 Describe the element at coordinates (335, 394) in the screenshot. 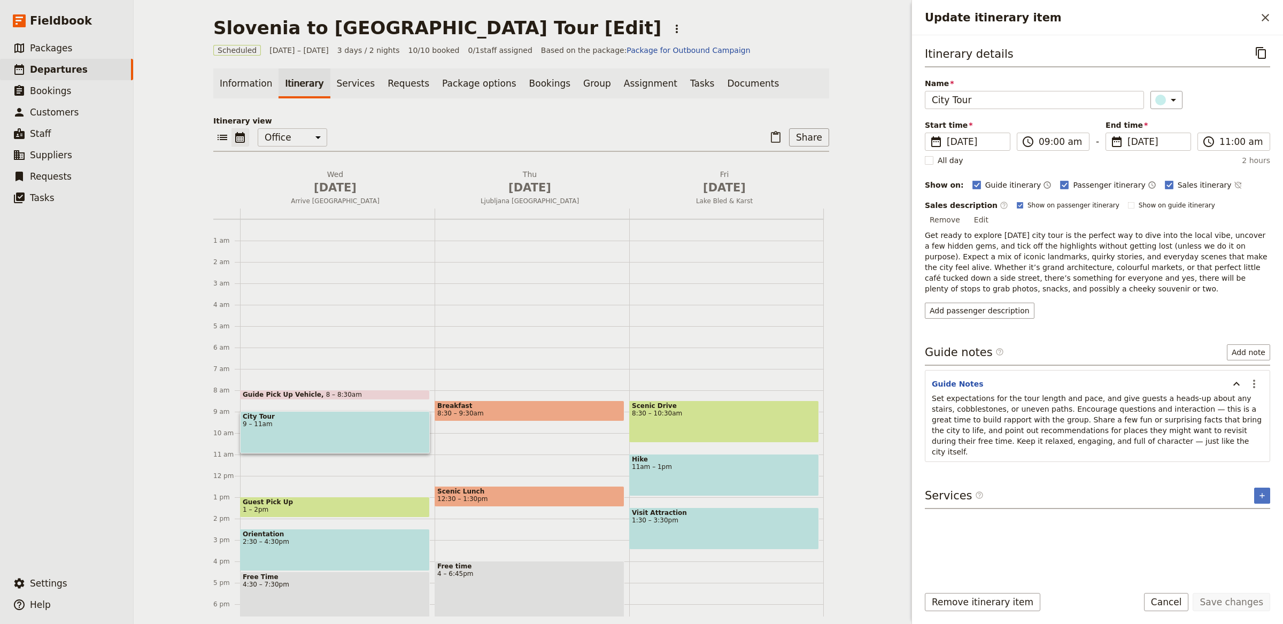

I see `div: Guide Pick Up Vehicle8 – 8:30am` at that location.